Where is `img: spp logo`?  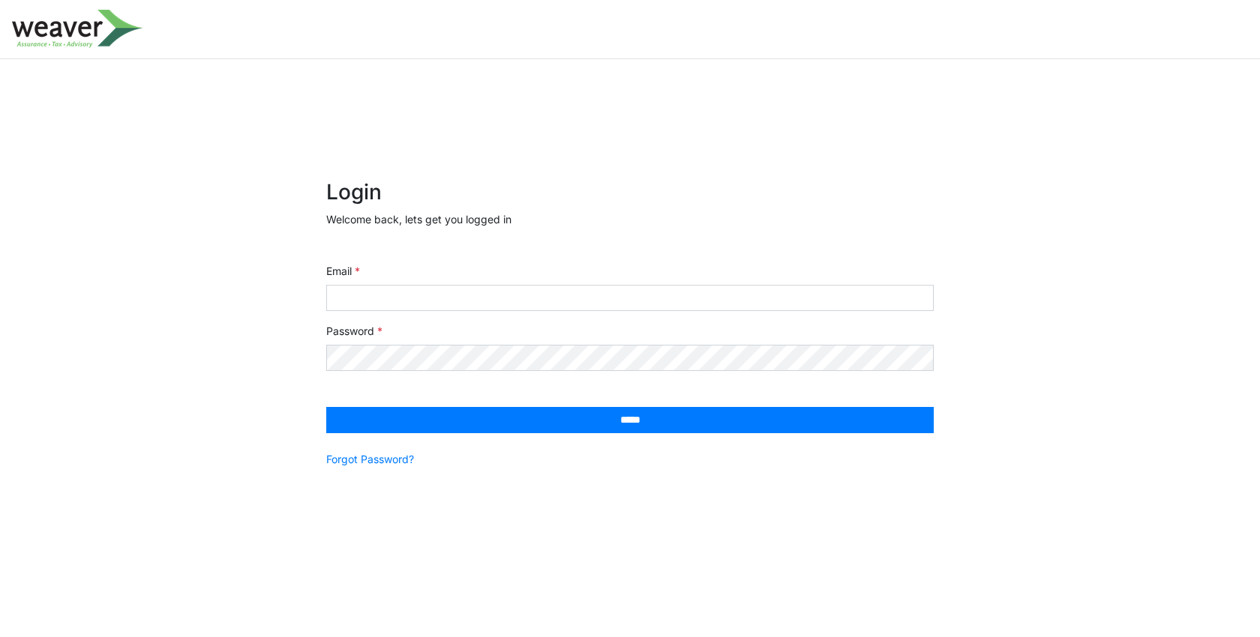
img: spp logo is located at coordinates (77, 28).